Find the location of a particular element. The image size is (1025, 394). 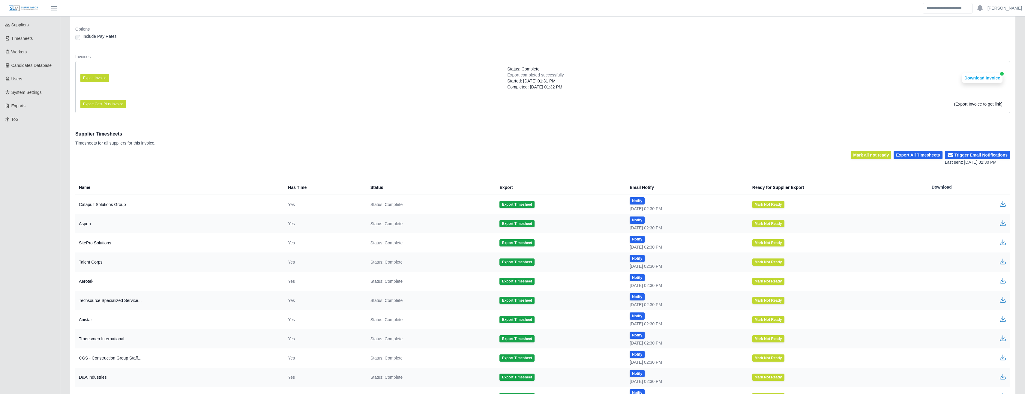

input: Search is located at coordinates (948, 8).